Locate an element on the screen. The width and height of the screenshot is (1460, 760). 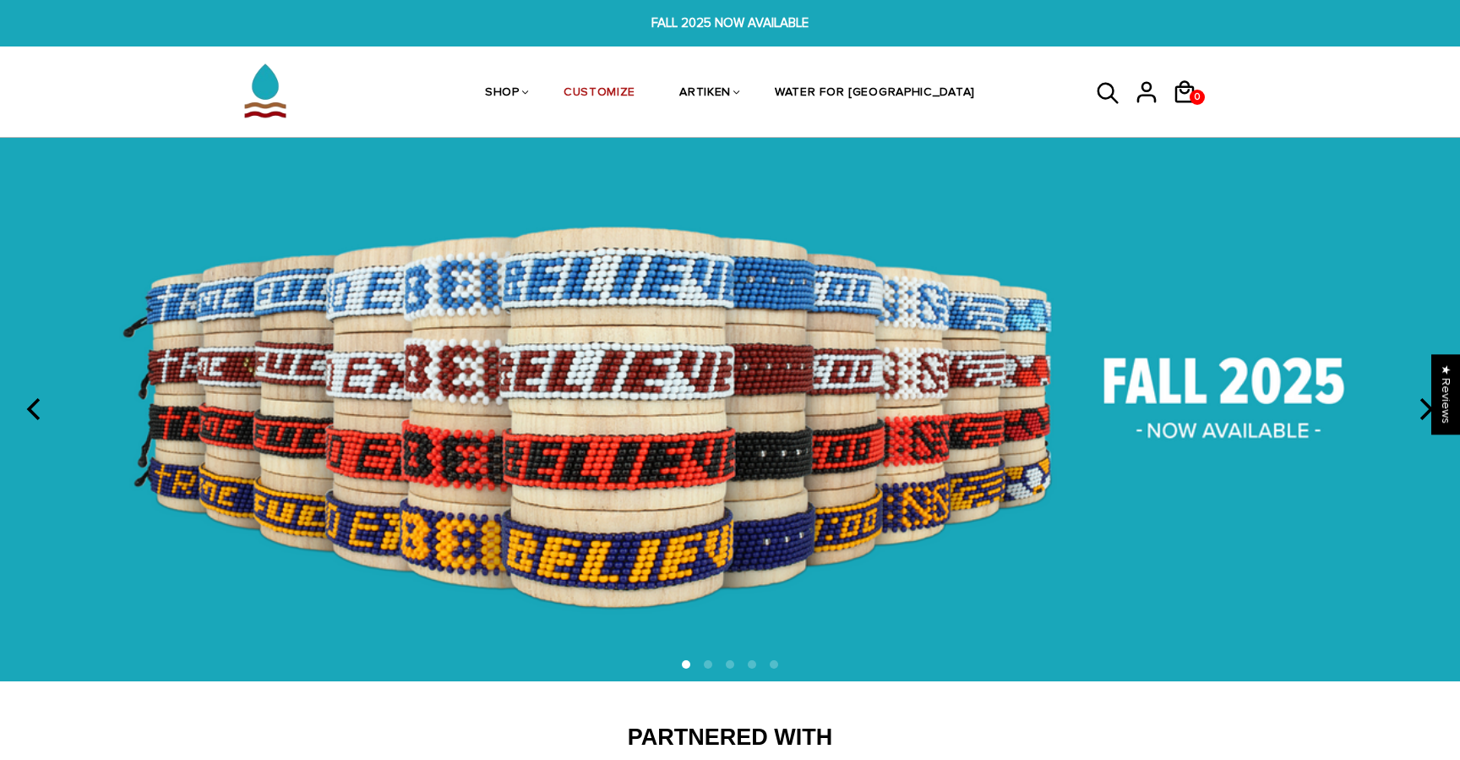
a: ARTIKEN is located at coordinates (705, 94).